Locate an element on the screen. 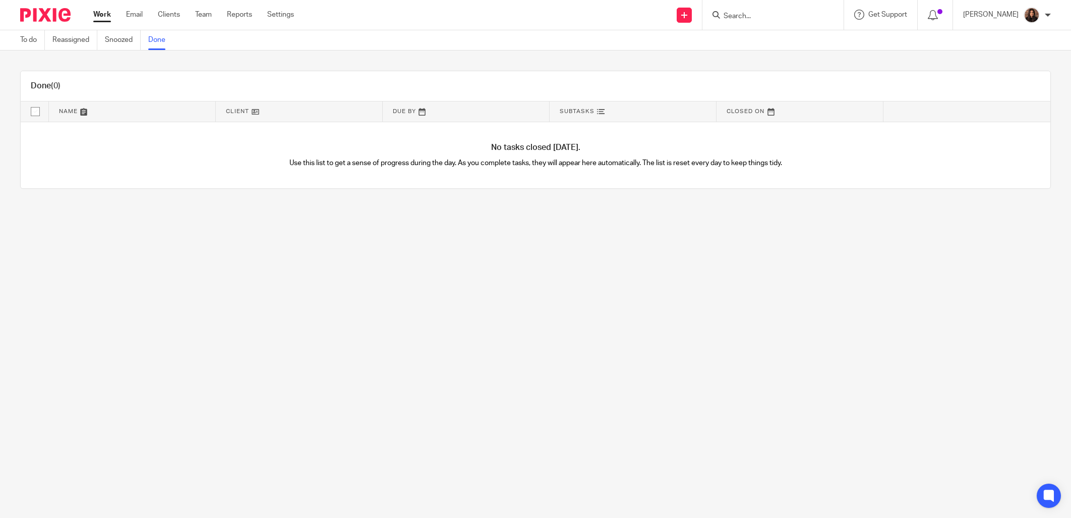 The height and width of the screenshot is (518, 1071). h1: Done is located at coordinates (45, 86).